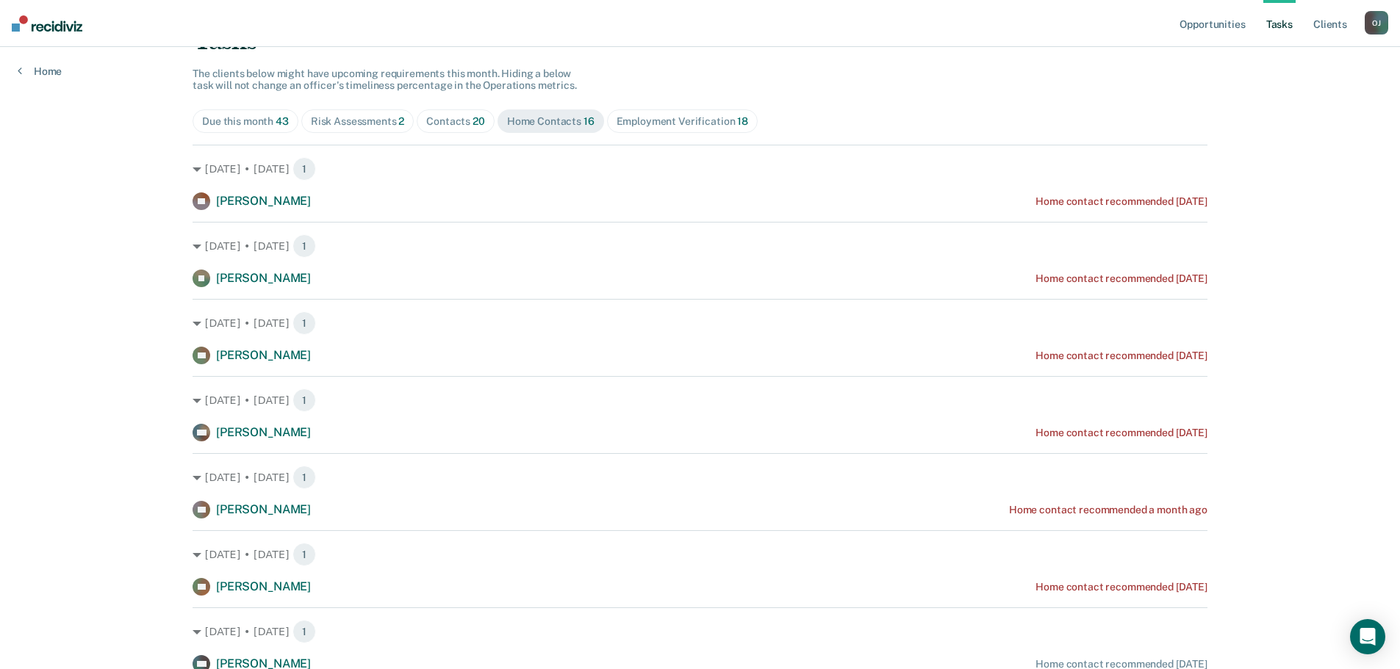 Image resolution: width=1400 pixels, height=669 pixels. I want to click on button: OJ, so click(1376, 23).